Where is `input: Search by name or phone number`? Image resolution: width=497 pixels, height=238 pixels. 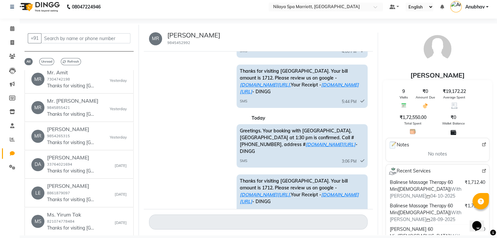 input: Search by name or phone number is located at coordinates (86, 38).